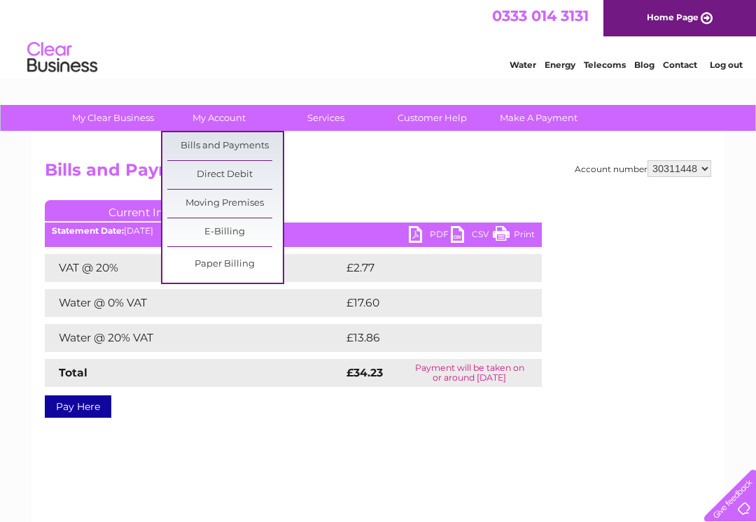 The height and width of the screenshot is (522, 756). I want to click on a: E-Billing, so click(225, 232).